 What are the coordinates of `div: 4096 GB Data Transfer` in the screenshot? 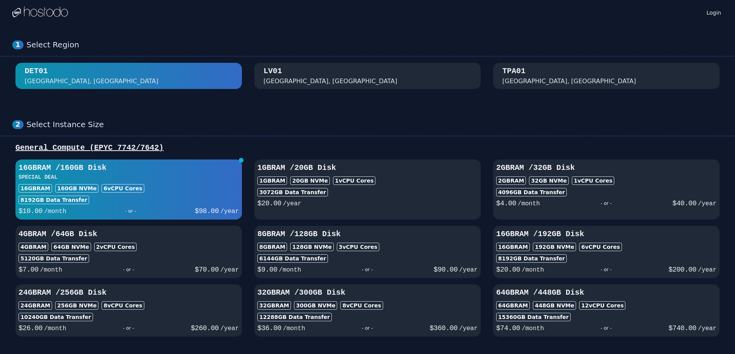 It's located at (531, 192).